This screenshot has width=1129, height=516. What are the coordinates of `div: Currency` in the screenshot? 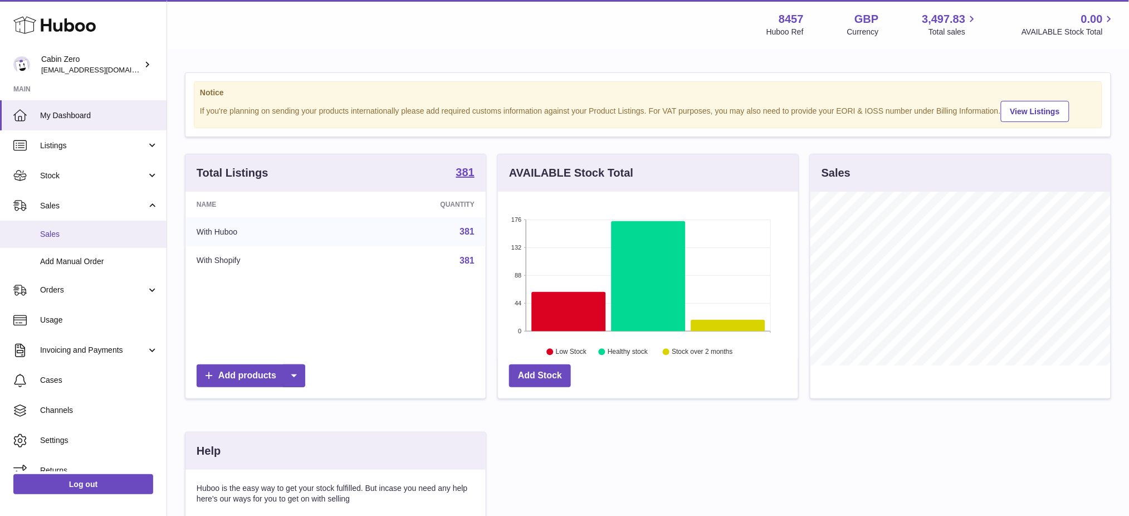 It's located at (863, 32).